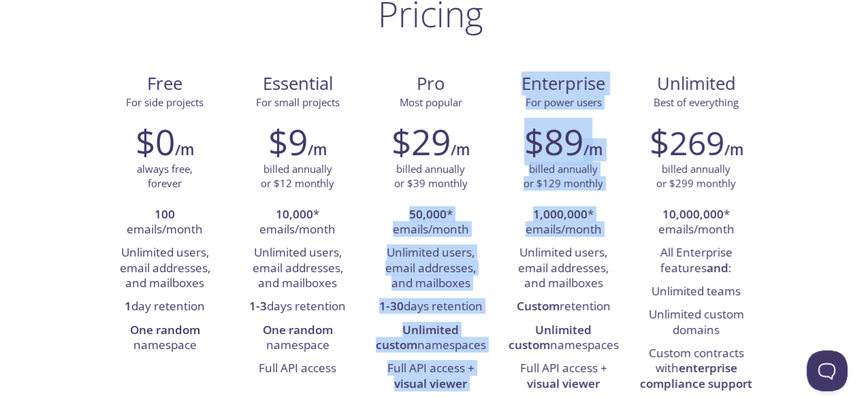  What do you see at coordinates (693, 214) in the screenshot?
I see `strong: 10,000,000` at bounding box center [693, 214].